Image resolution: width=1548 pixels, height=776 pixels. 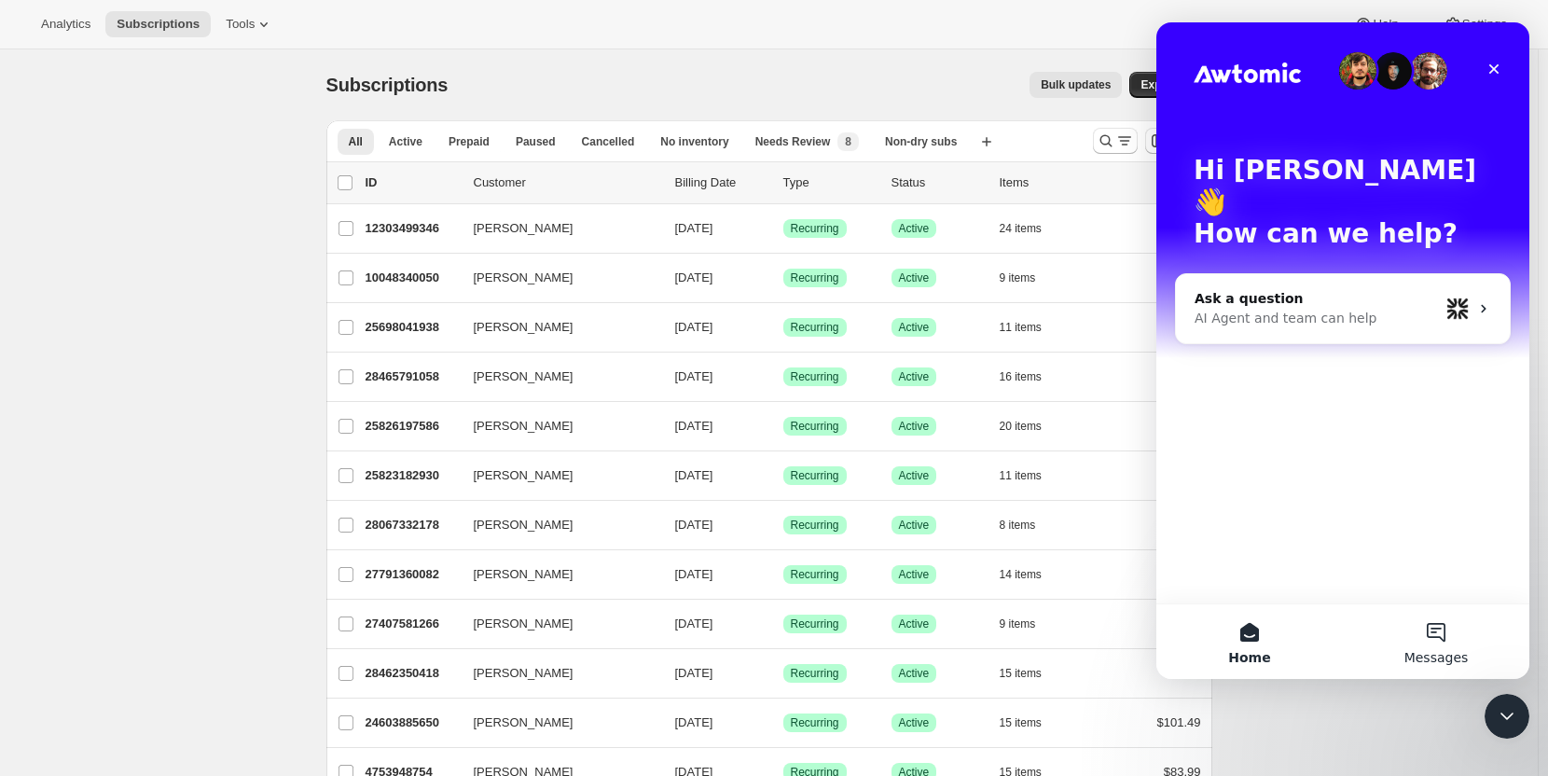 What do you see at coordinates (1158, 85) in the screenshot?
I see `button: Export` at bounding box center [1158, 85].